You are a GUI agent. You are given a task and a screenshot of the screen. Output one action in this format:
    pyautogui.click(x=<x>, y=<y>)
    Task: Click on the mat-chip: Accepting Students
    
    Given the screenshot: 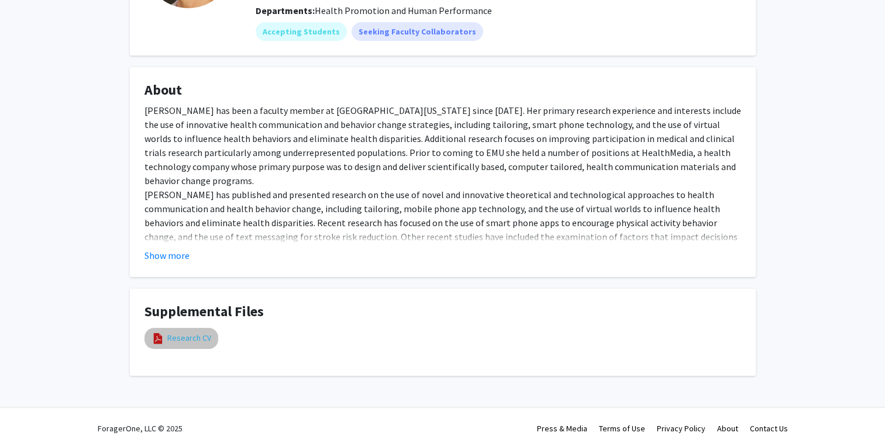 What is the action you would take?
    pyautogui.click(x=301, y=32)
    